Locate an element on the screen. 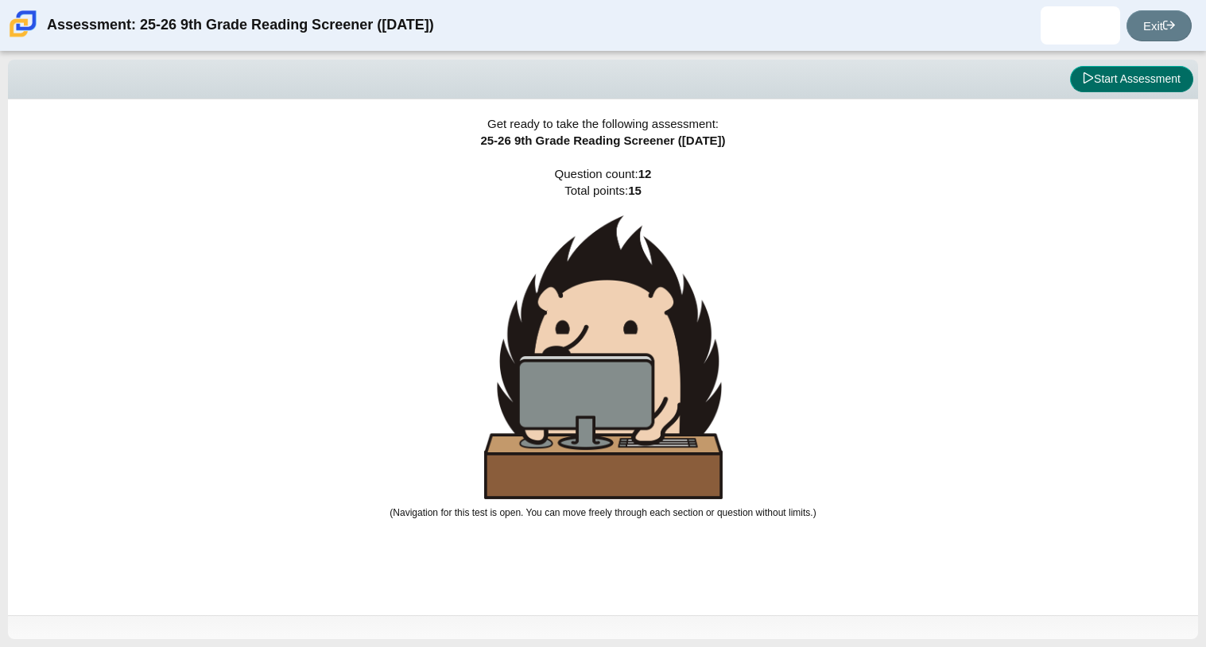 This screenshot has height=647, width=1206. small: (Navigation for this test is open. You can move freely through each section or question without l... is located at coordinates (603, 513).